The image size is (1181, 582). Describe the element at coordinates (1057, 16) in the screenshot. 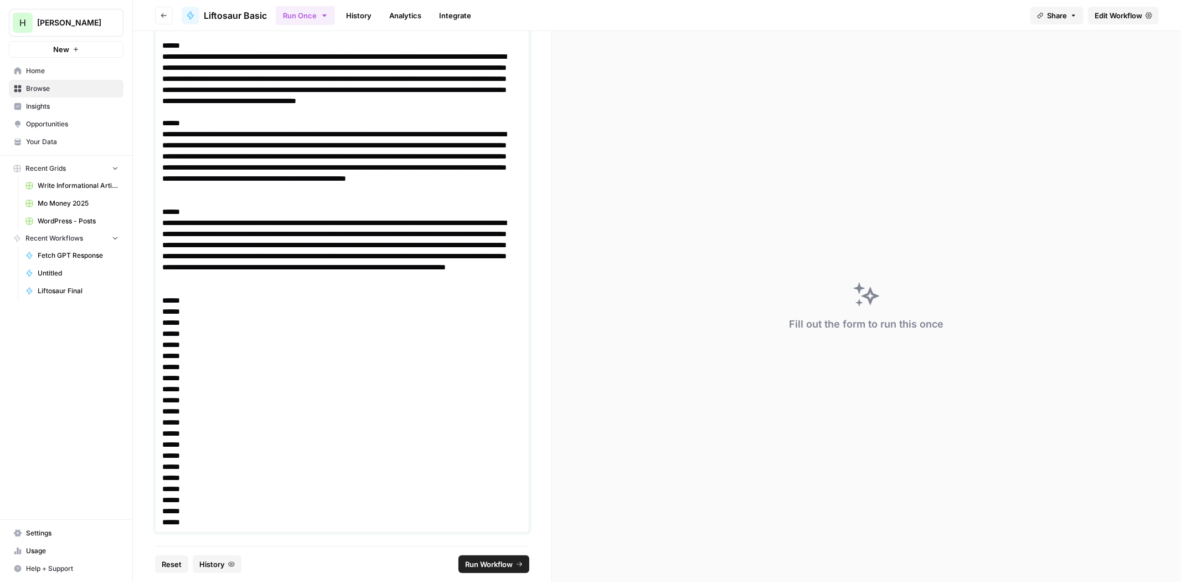

I see `span: Share` at that location.